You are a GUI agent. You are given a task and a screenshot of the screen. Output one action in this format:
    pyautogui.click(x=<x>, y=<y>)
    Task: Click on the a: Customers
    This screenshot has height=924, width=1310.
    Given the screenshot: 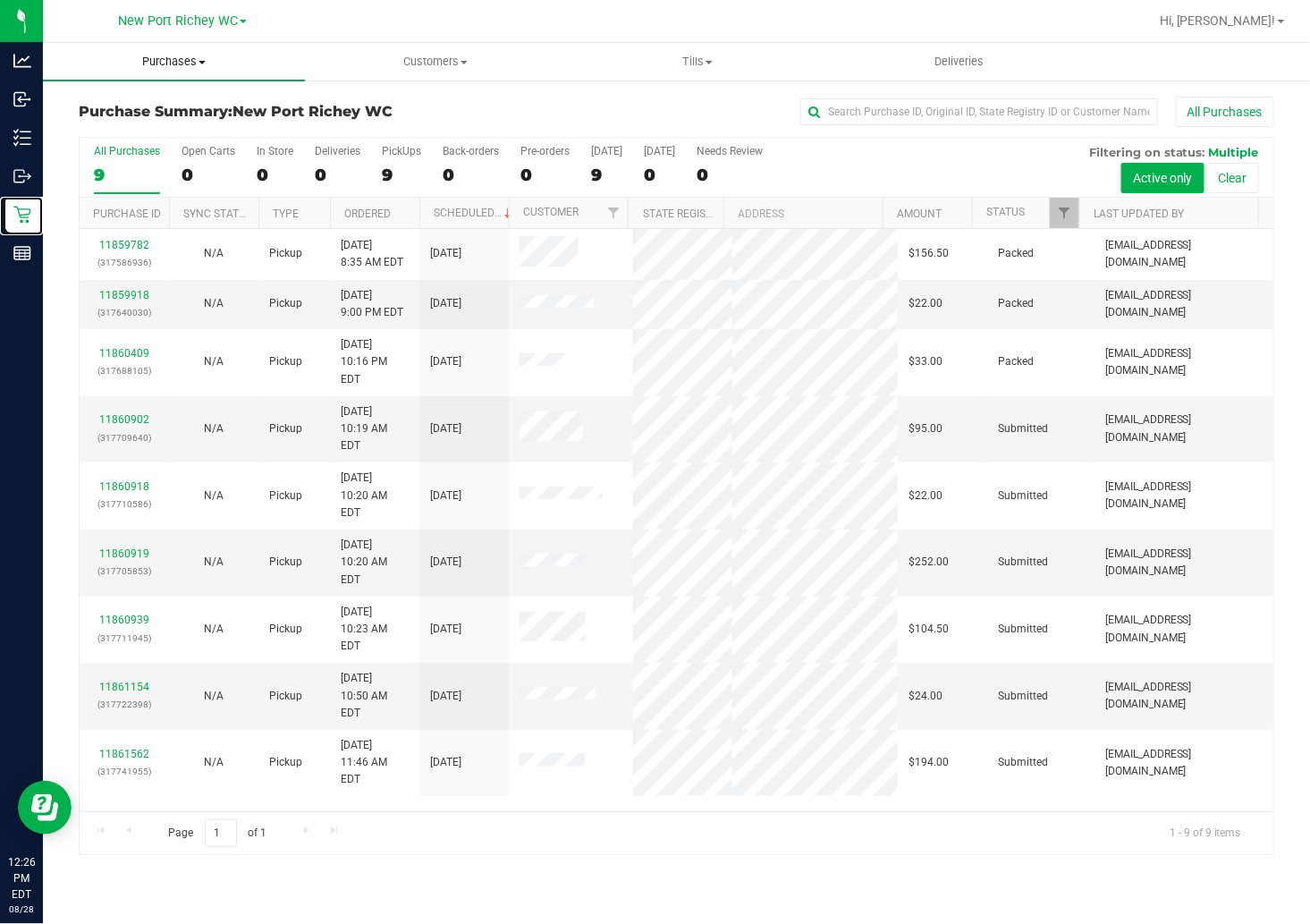 What is the action you would take?
    pyautogui.click(x=435, y=62)
    